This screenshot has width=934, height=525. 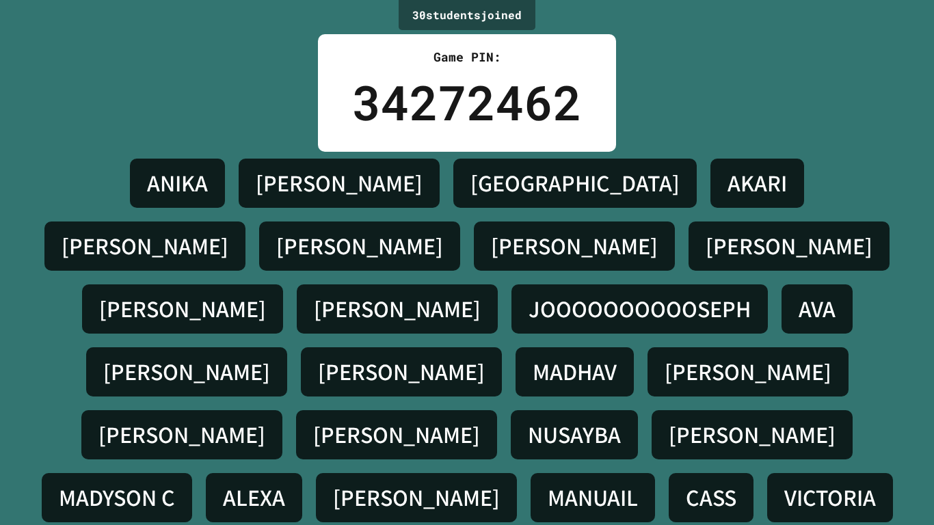 What do you see at coordinates (830, 498) in the screenshot?
I see `h4: VICTORIA` at bounding box center [830, 498].